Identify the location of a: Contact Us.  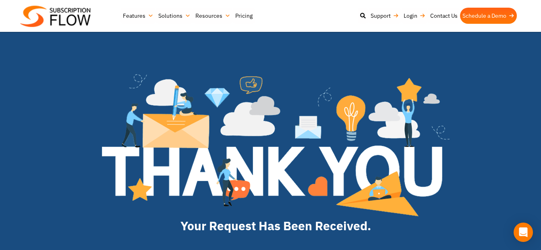
(444, 16).